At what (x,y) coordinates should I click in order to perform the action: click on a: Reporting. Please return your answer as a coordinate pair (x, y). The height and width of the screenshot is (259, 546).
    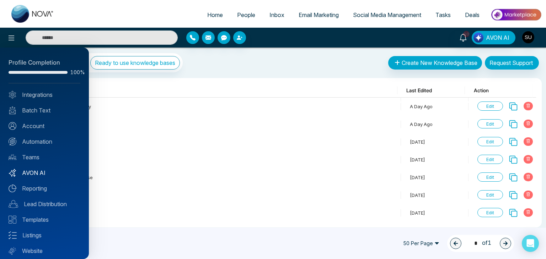
    Looking at the image, I should click on (44, 189).